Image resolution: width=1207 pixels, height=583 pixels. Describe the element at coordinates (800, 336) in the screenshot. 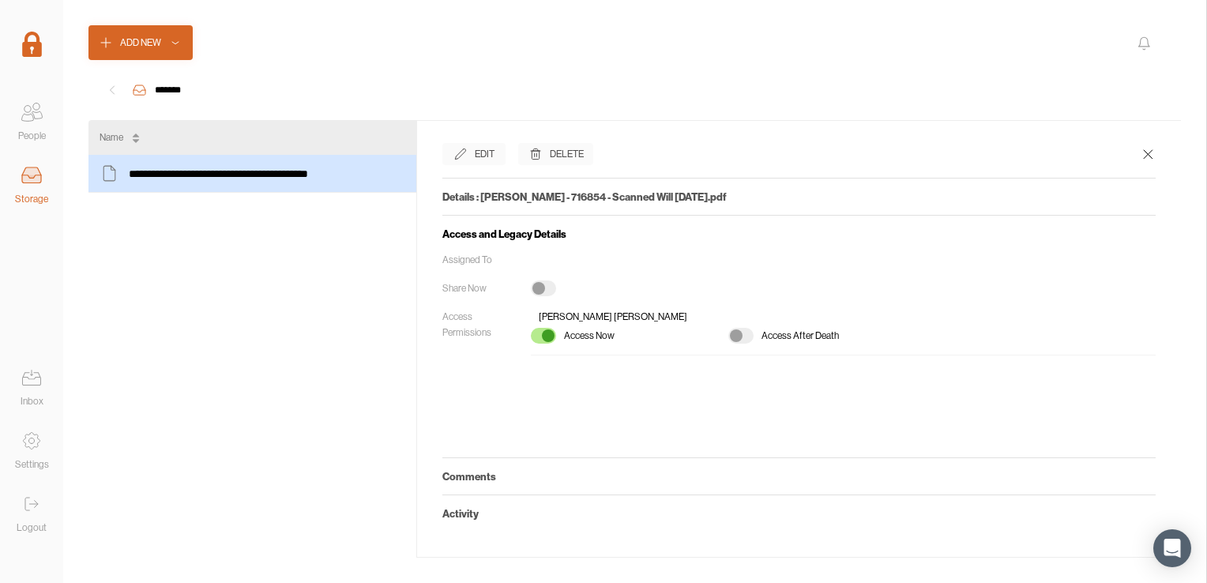

I see `div: Access After Death` at that location.